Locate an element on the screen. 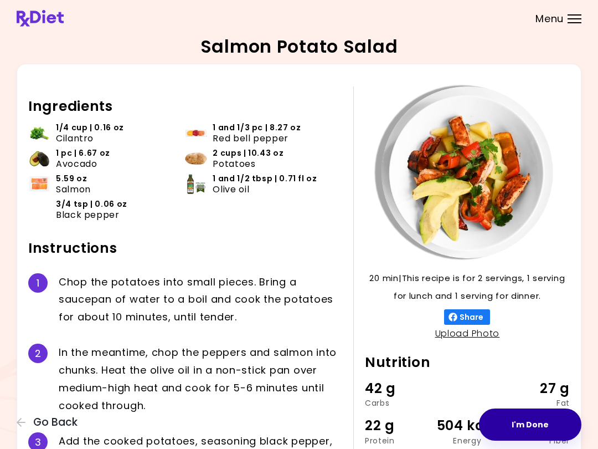 The height and width of the screenshot is (449, 598). div: 504 kcal is located at coordinates (467, 425).